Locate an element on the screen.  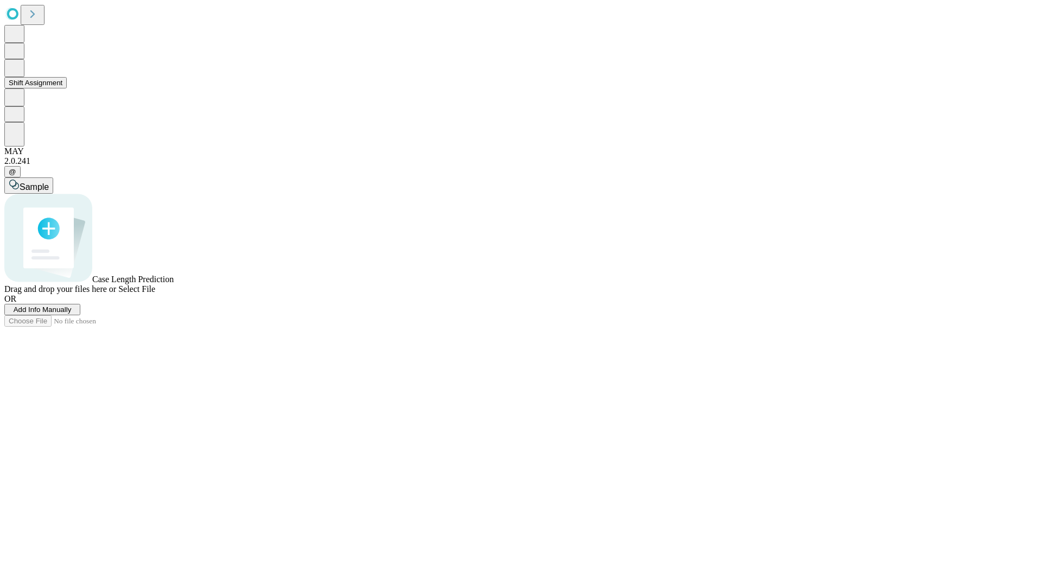
button: Shift Assignment is located at coordinates (35, 82).